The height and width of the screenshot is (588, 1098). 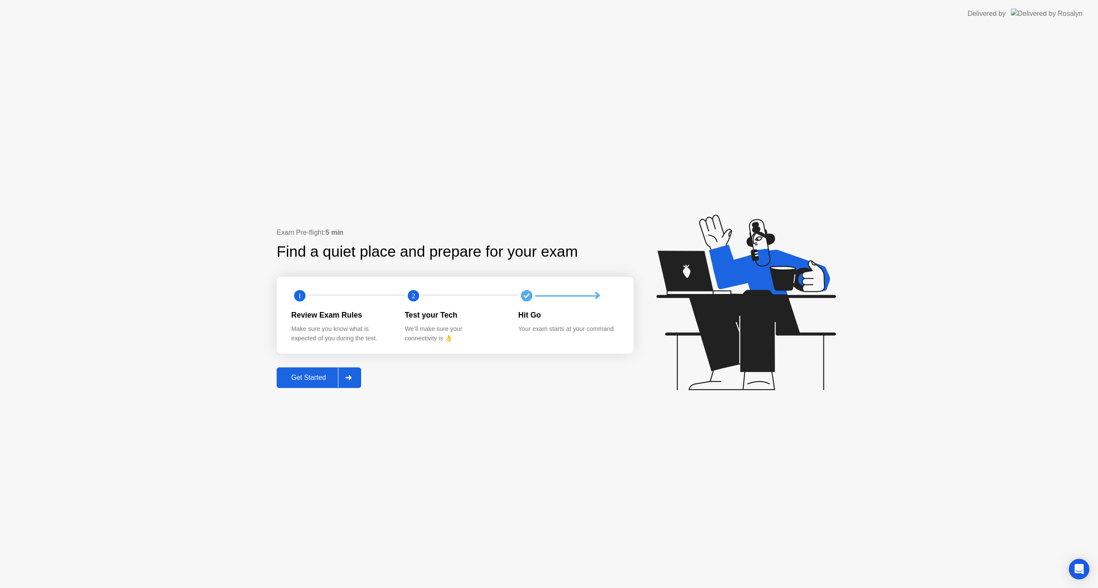 What do you see at coordinates (335, 232) in the screenshot?
I see `b: 5 min` at bounding box center [335, 232].